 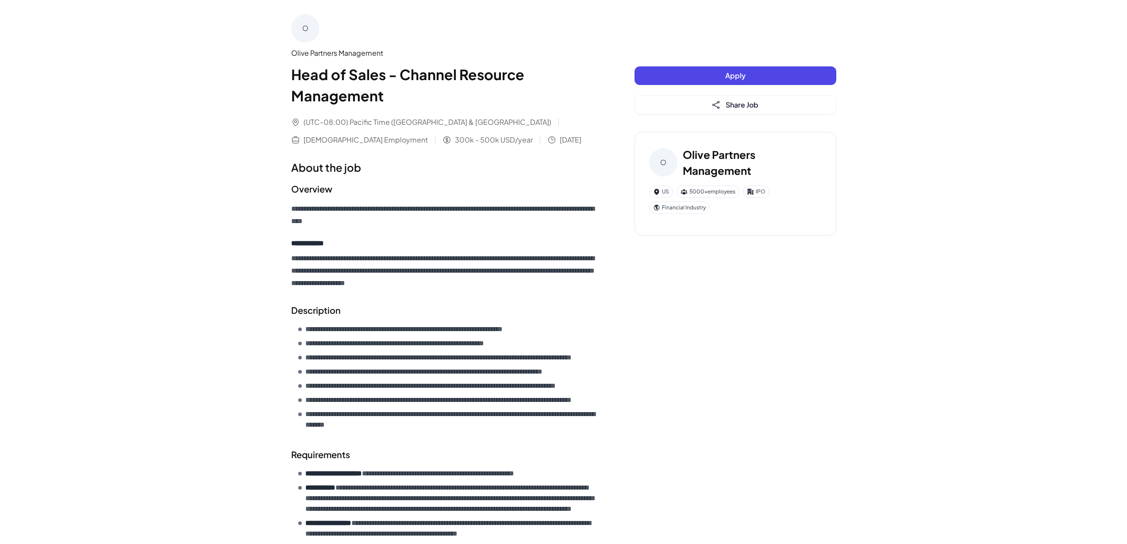 What do you see at coordinates (708, 192) in the screenshot?
I see `div: 5000+ employees` at bounding box center [708, 192].